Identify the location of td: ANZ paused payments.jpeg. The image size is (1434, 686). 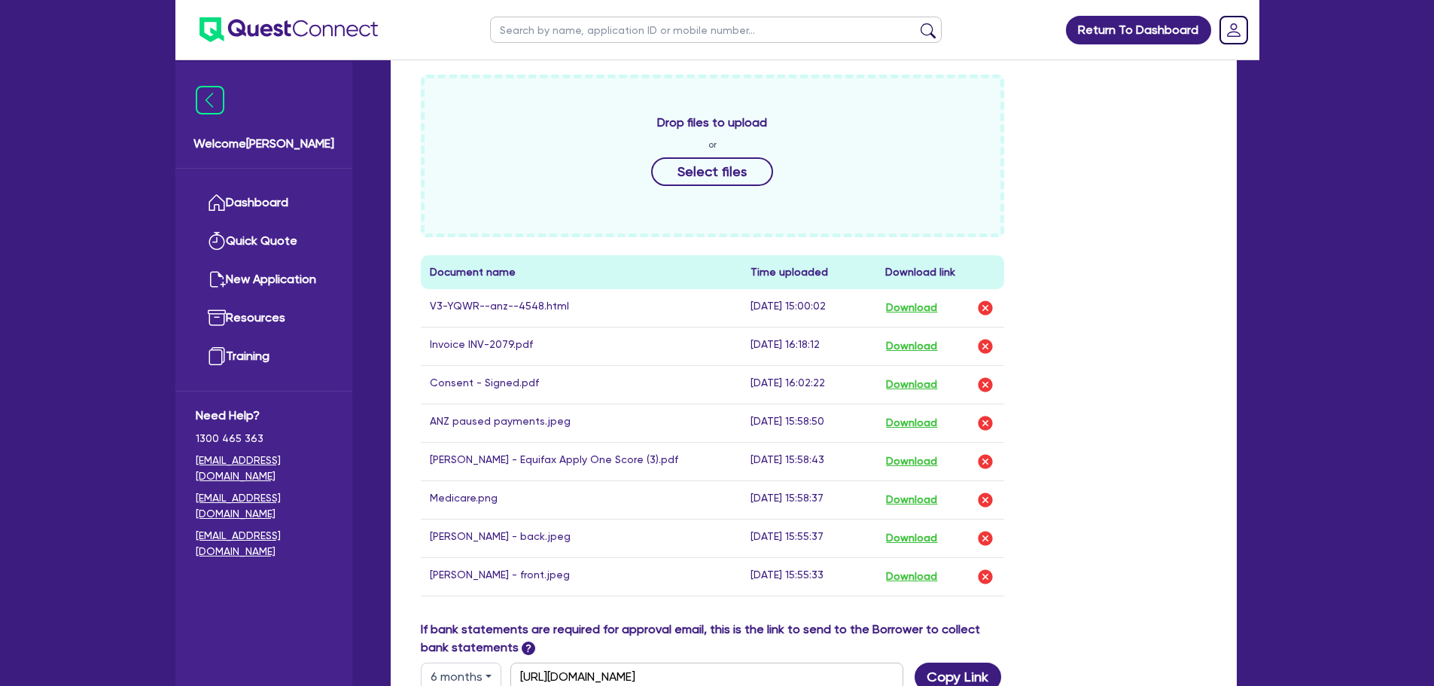
(581, 422).